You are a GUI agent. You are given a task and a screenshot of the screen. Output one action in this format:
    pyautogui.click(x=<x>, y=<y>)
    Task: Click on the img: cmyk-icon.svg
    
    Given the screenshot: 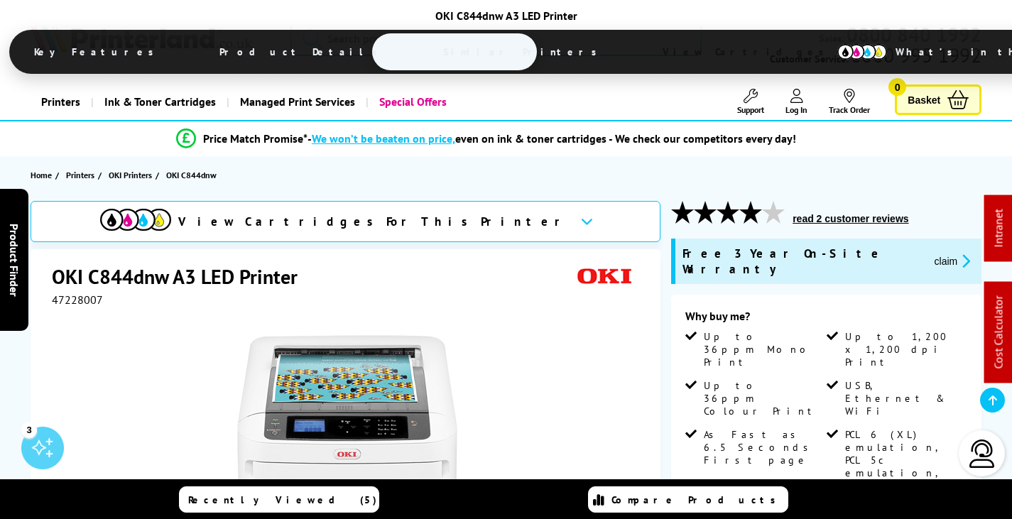 What is the action you would take?
    pyautogui.click(x=862, y=52)
    